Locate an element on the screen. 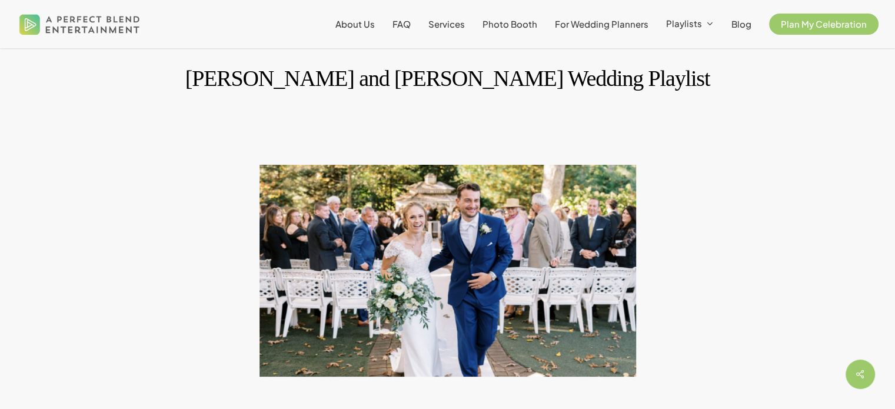 Image resolution: width=895 pixels, height=409 pixels. a: Photo Booth is located at coordinates (510, 24).